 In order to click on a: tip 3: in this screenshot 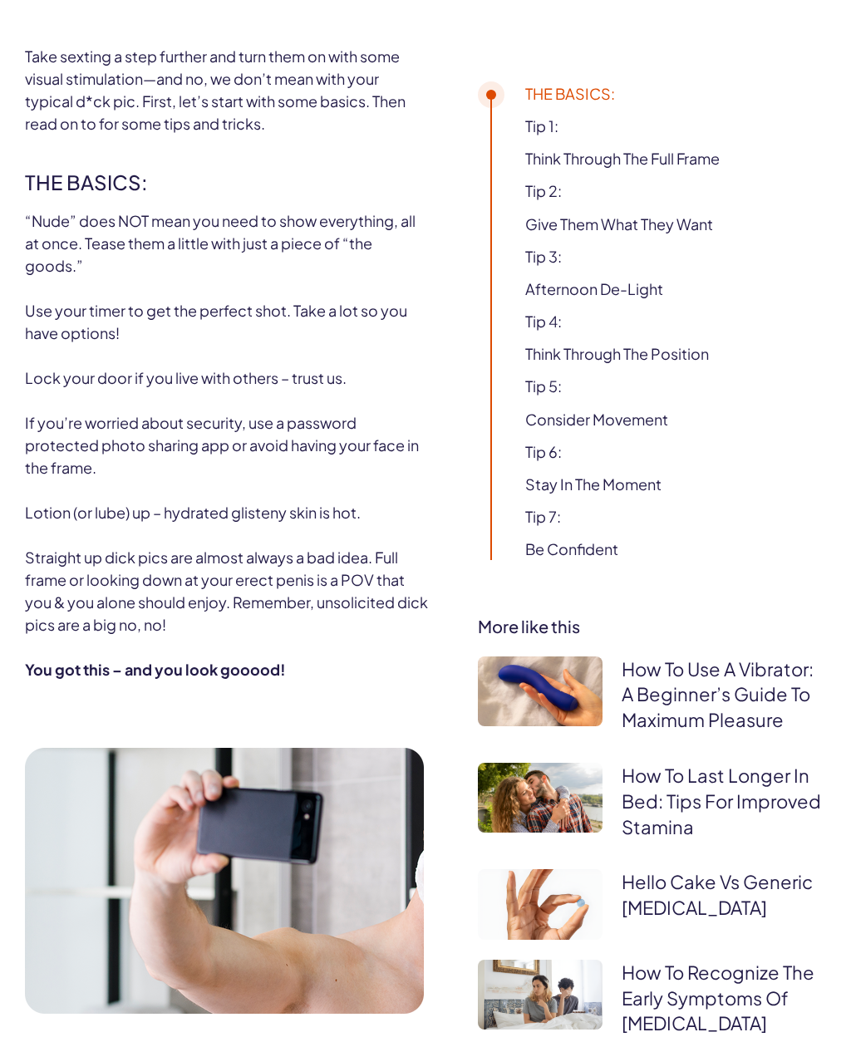, I will do `click(544, 256)`.